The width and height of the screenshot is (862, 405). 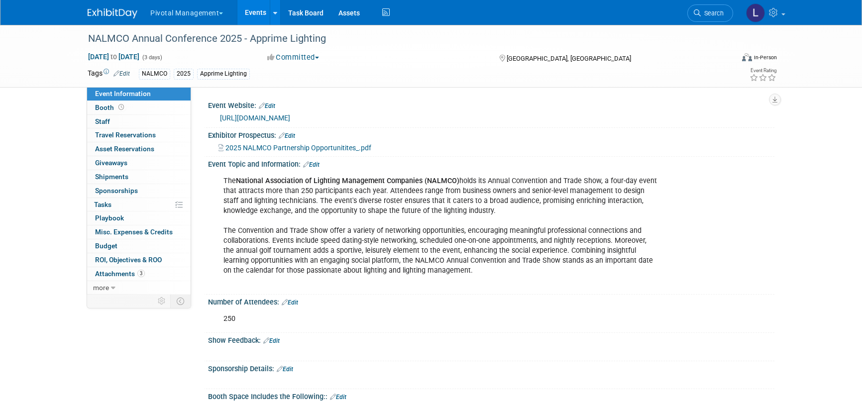 What do you see at coordinates (763, 71) in the screenshot?
I see `div: Event Rating` at bounding box center [763, 71].